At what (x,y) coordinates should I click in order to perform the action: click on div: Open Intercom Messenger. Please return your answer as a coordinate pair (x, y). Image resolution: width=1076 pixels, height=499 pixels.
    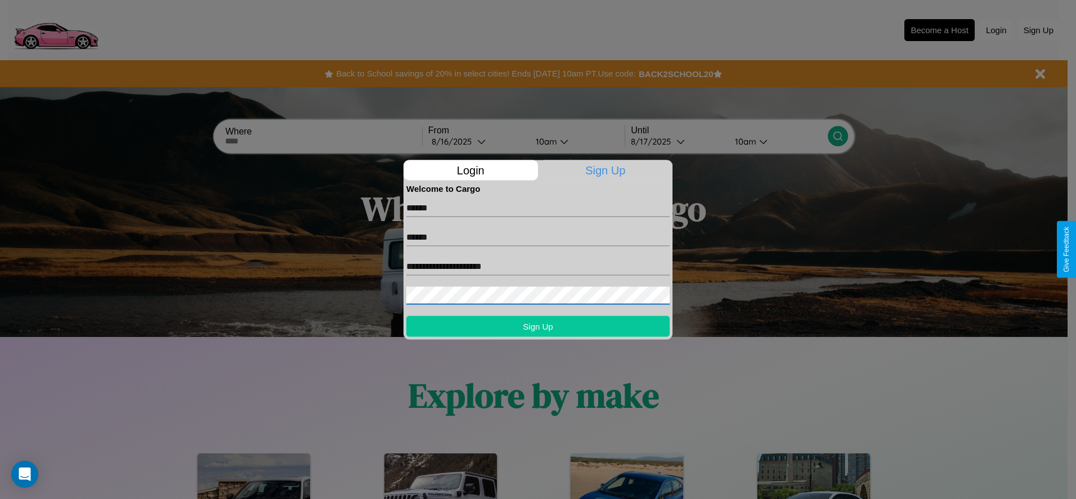
    Looking at the image, I should click on (25, 475).